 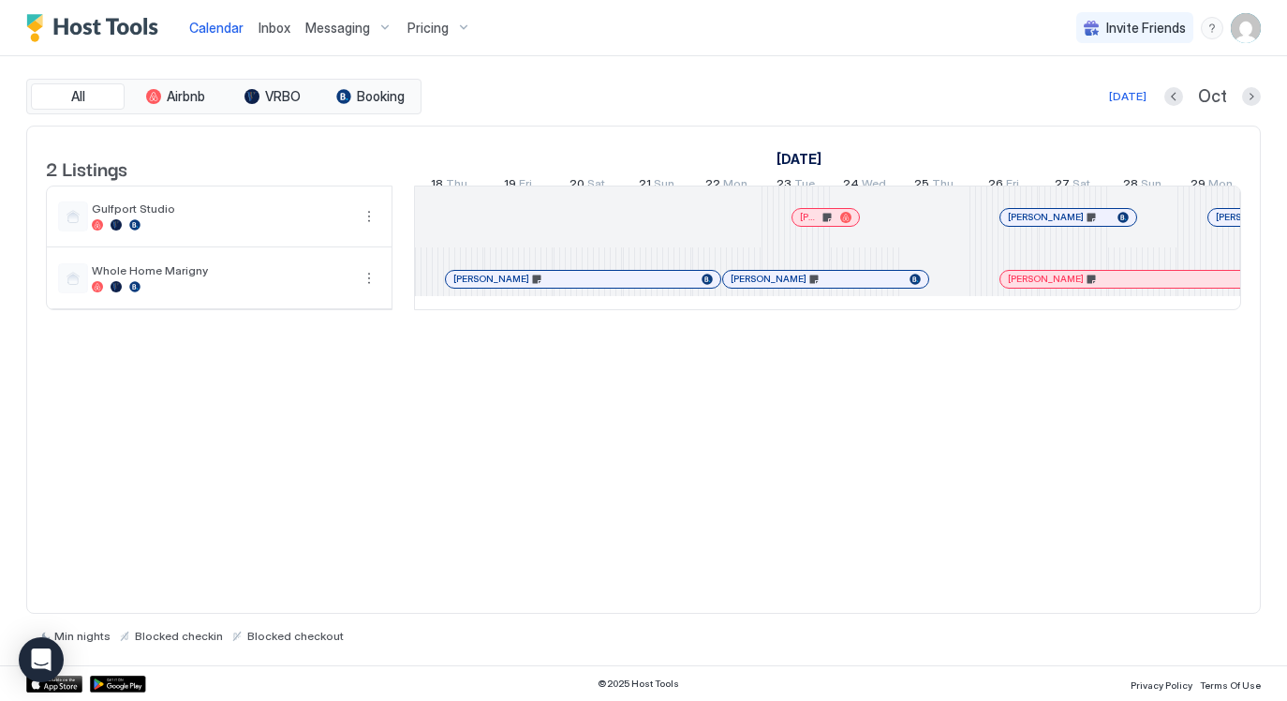 What do you see at coordinates (428, 28) in the screenshot?
I see `span: Pricing` at bounding box center [428, 28].